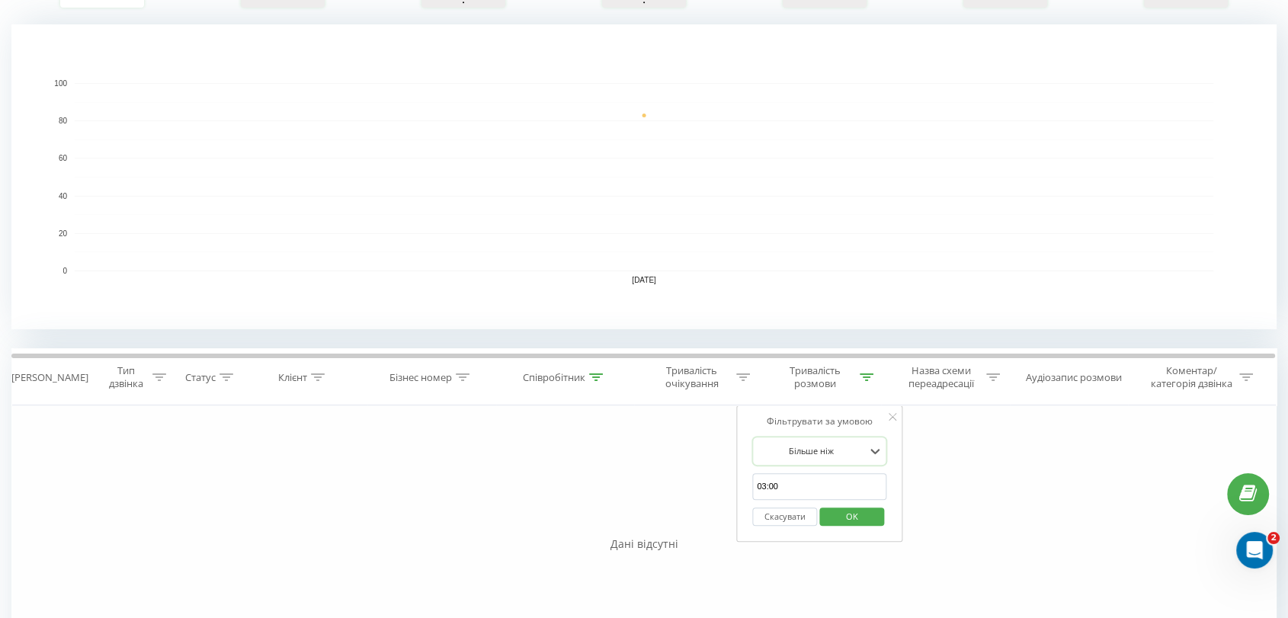  What do you see at coordinates (63, 196) in the screenshot?
I see `text: 40` at bounding box center [63, 196].